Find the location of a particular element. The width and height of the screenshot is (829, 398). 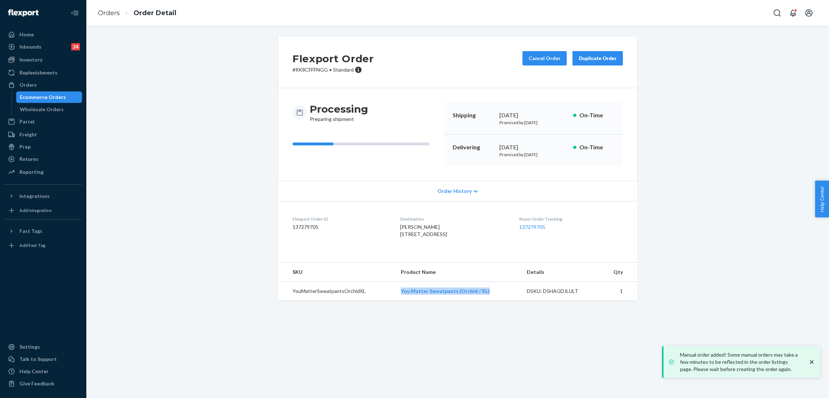

div: 24 is located at coordinates (76, 47).